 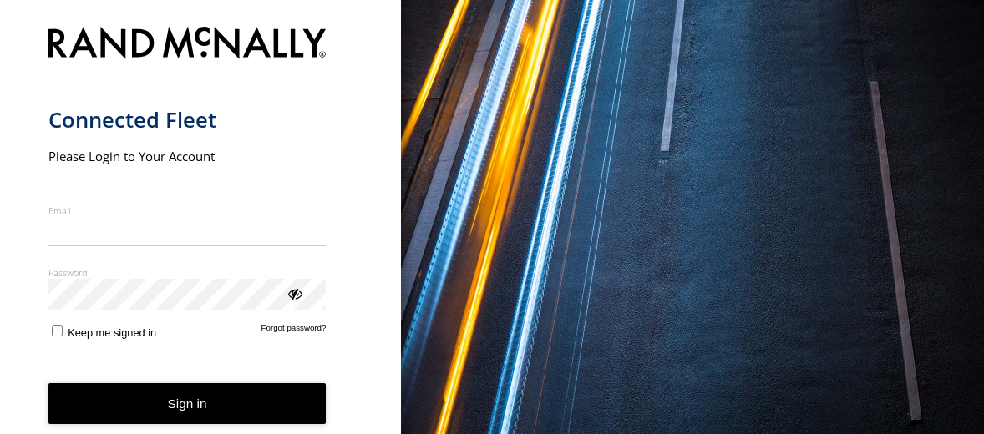 I want to click on div: ViewPassword, so click(x=294, y=293).